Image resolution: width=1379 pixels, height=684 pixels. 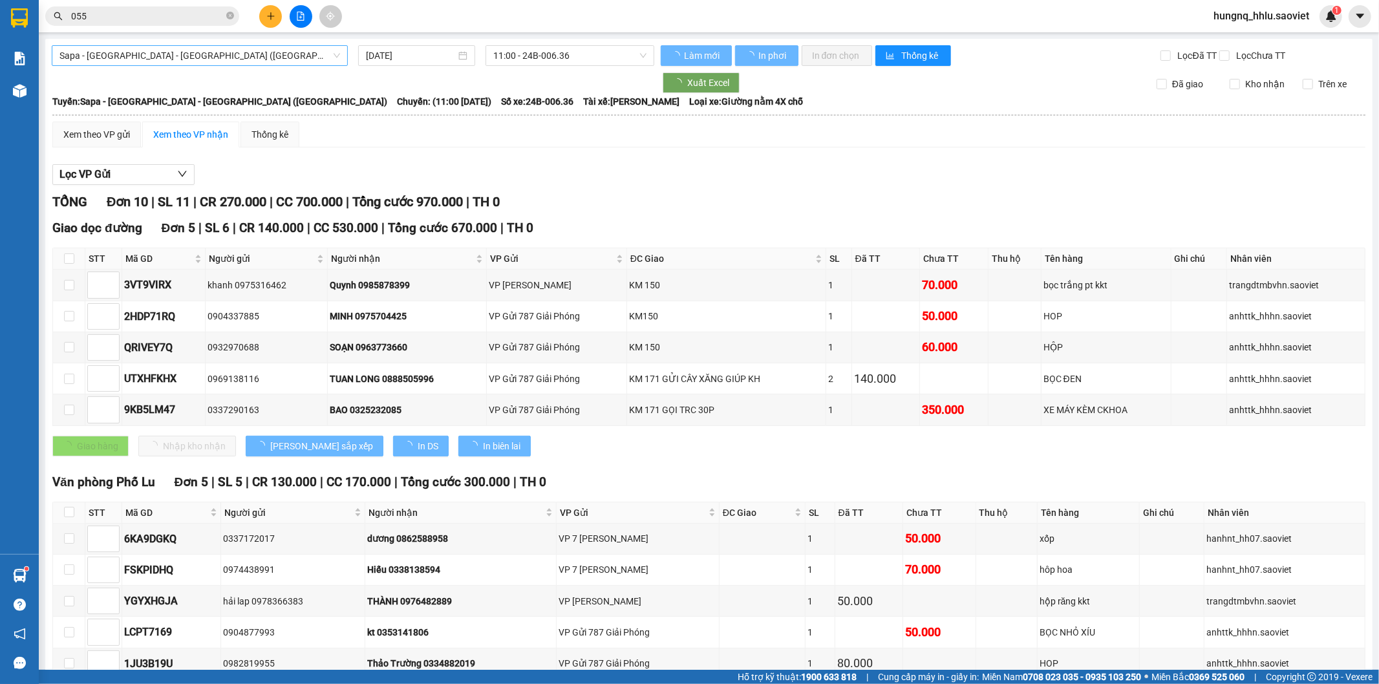 I want to click on td: YGYXHGJA, so click(x=171, y=601).